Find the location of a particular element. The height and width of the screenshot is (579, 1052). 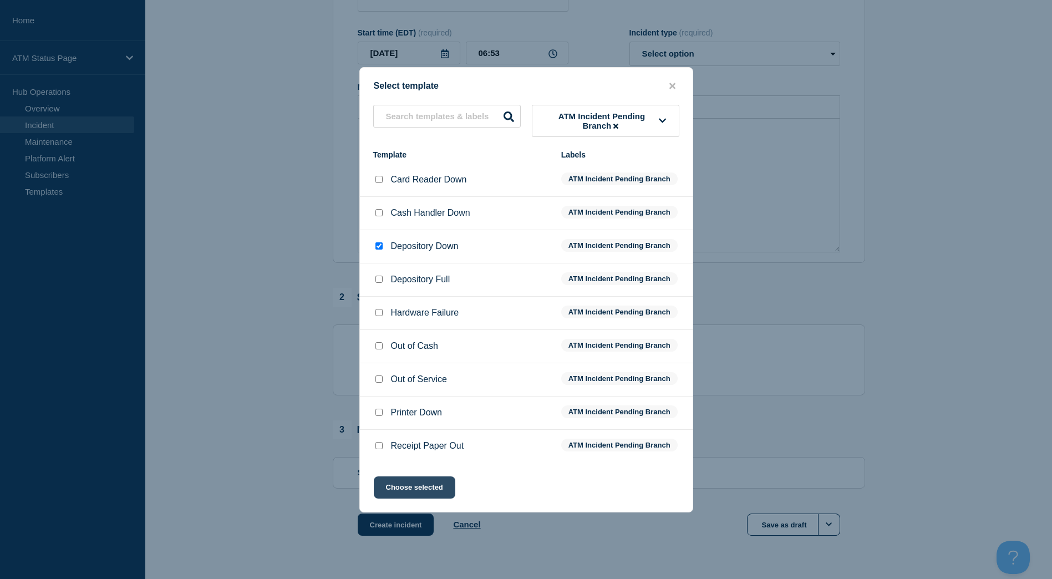

p: Cash Handler Down is located at coordinates (430, 213).